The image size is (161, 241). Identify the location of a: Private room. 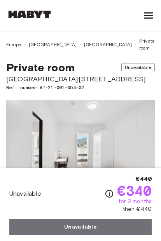
(147, 45).